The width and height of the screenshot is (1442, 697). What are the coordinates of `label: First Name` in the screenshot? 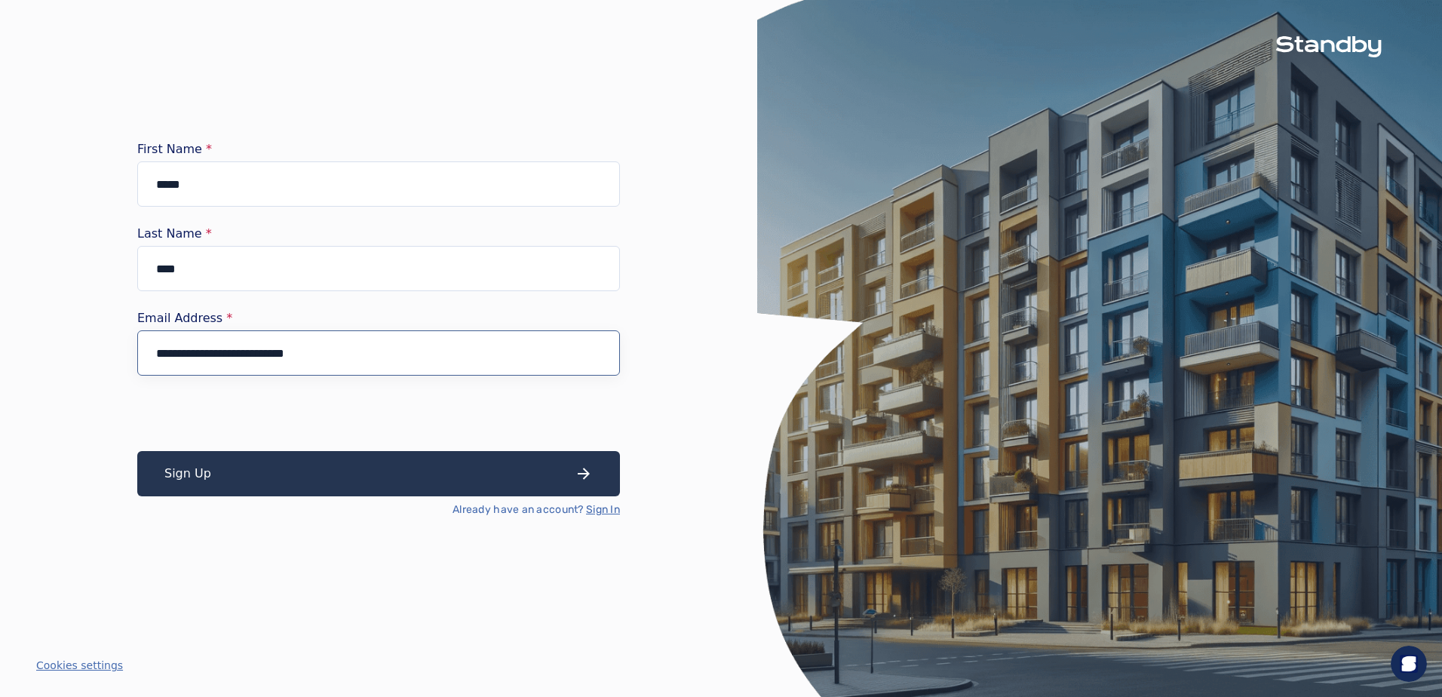 It's located at (379, 149).